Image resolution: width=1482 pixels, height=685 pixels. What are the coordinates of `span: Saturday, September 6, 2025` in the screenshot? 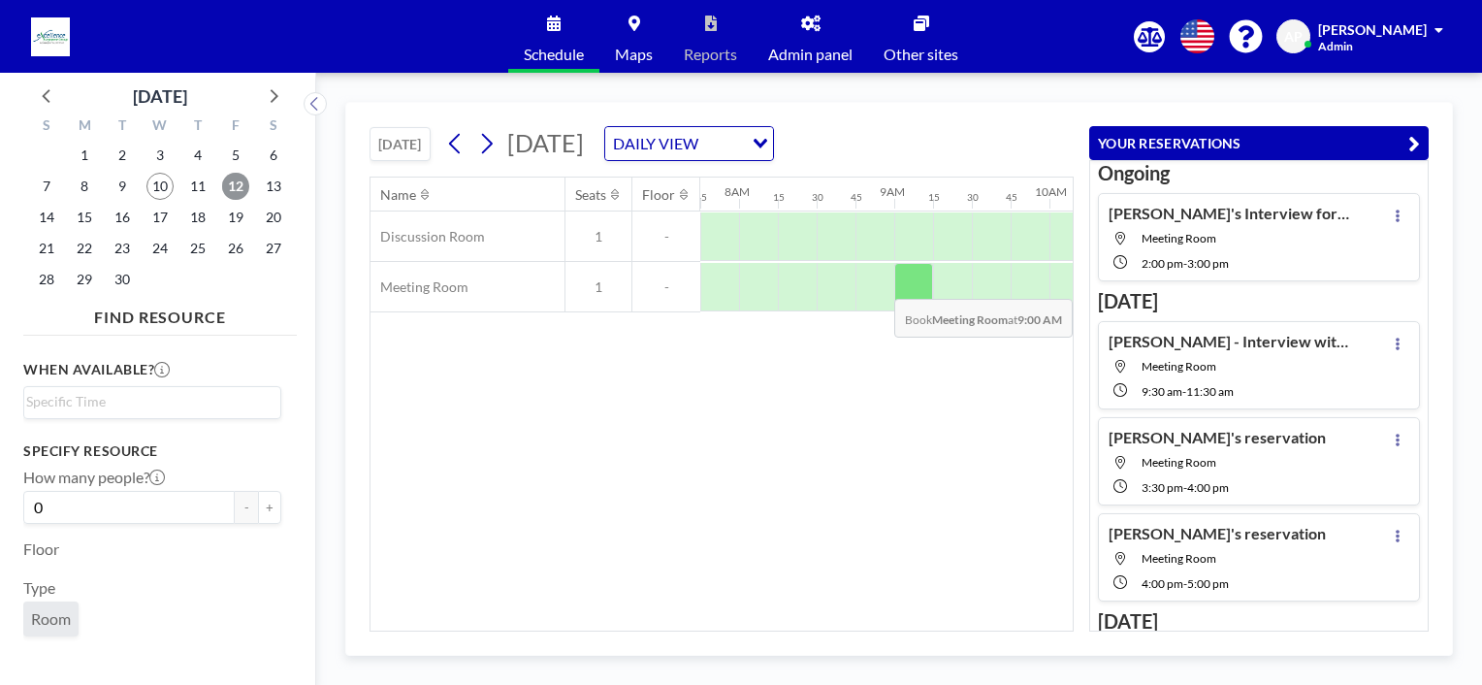 It's located at (274, 155).